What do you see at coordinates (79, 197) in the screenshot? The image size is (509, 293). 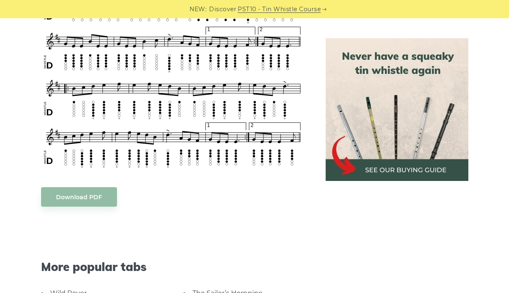 I see `a: Download PDF` at bounding box center [79, 197].